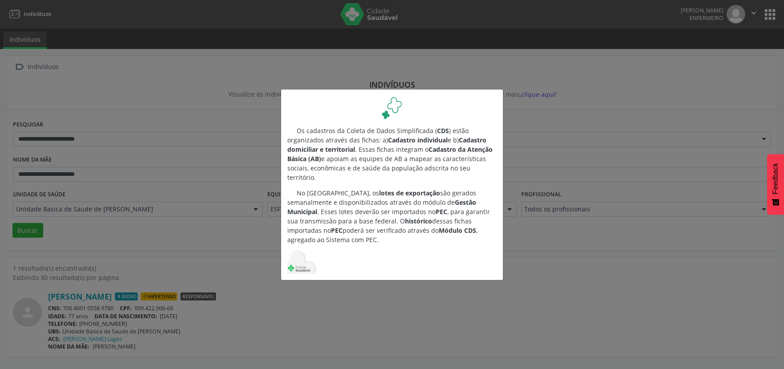 The width and height of the screenshot is (784, 369). I want to click on button: Feedback - Mostrar pesquisa, so click(775, 184).